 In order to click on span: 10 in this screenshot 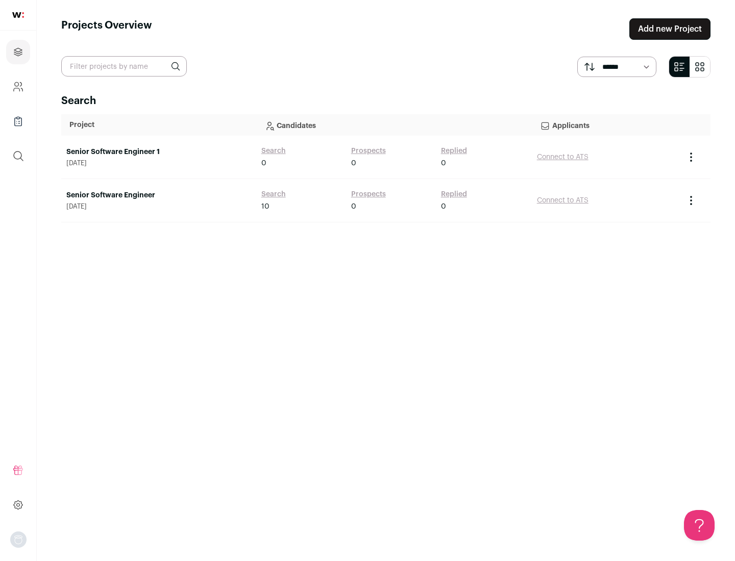, I will do `click(265, 207)`.